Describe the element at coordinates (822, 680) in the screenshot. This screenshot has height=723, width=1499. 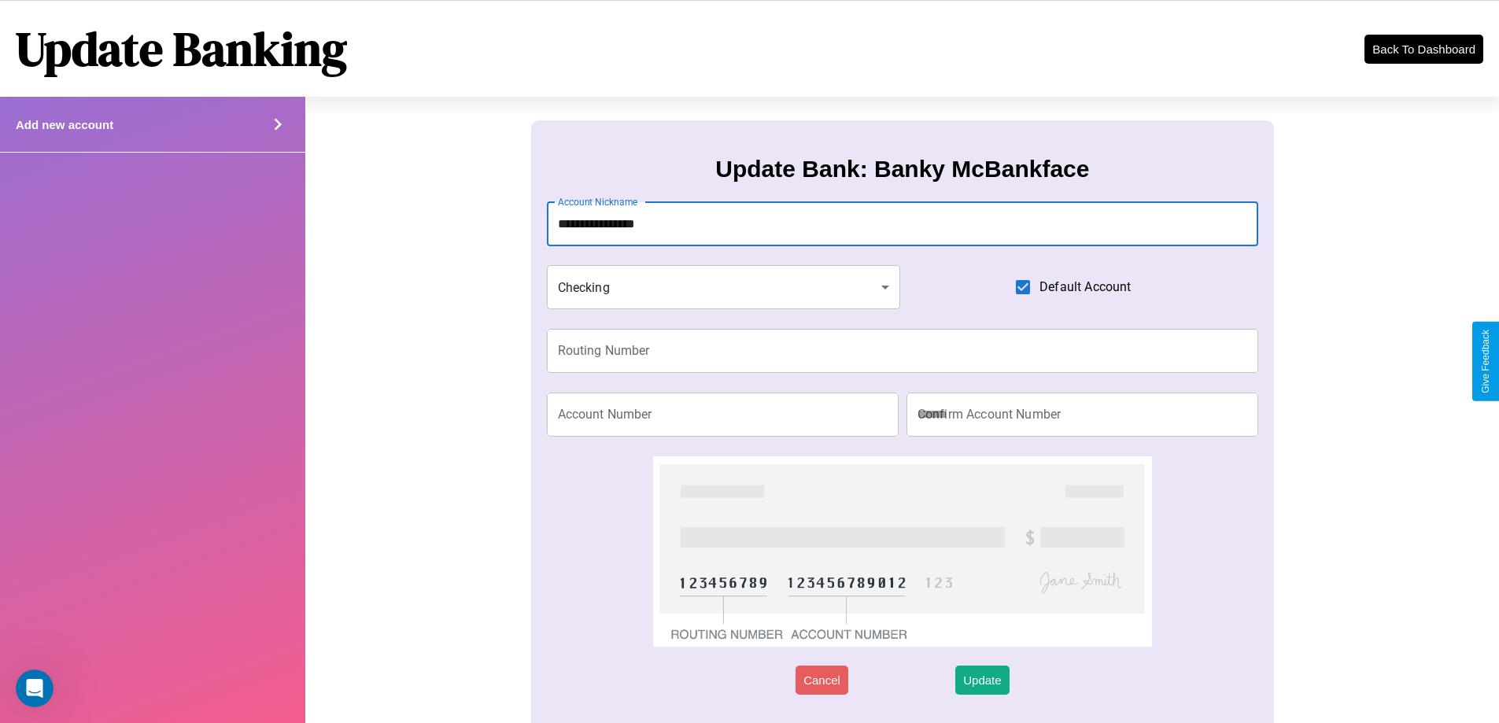
I see `button: Cancel` at that location.